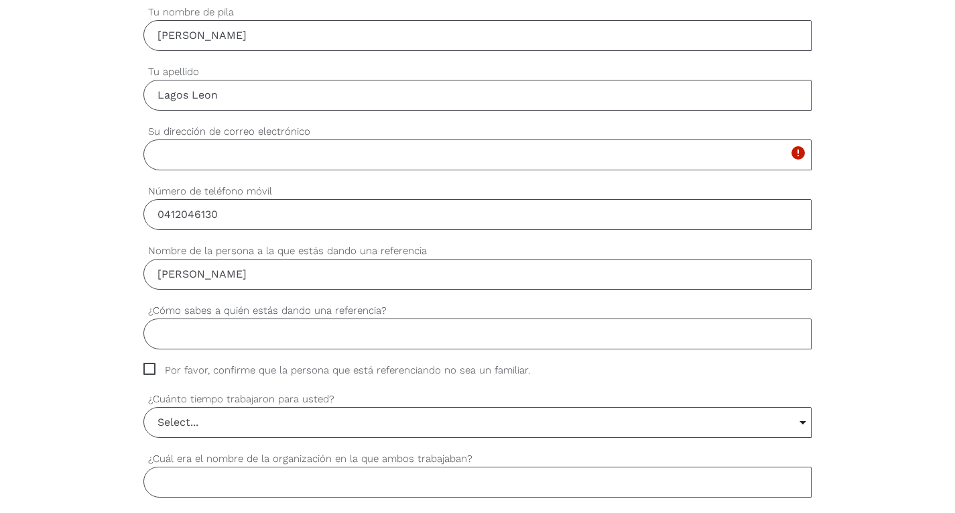  Describe the element at coordinates (310, 459) in the screenshot. I see `font: ¿Cuál era el nombre de la organización en la que ambos trabajaban?` at that location.